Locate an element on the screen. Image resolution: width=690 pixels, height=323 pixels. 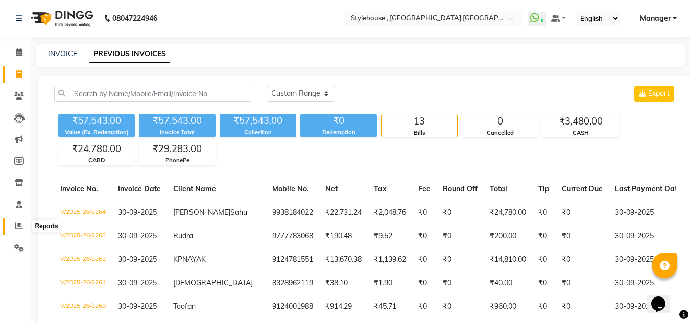
span: Tip is located at coordinates (544, 189).